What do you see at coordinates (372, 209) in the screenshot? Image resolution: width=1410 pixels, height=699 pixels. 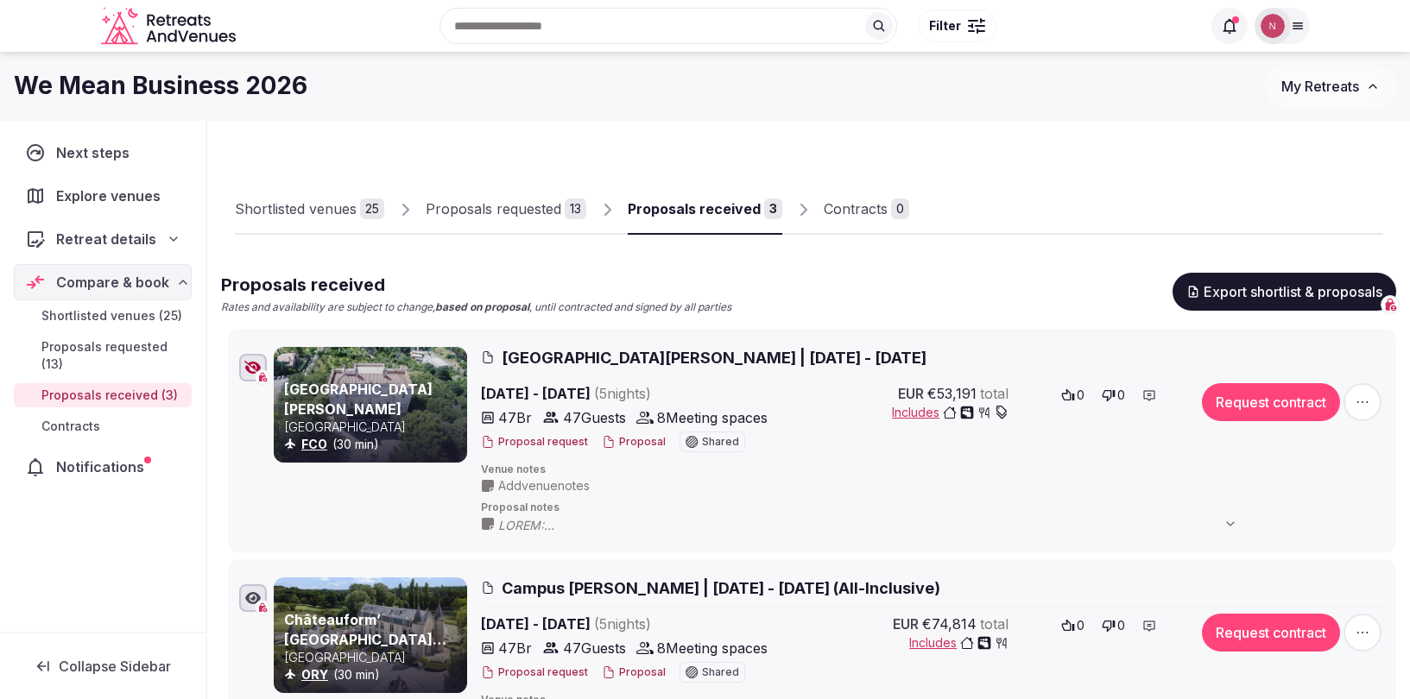 I see `div: 25` at bounding box center [372, 209].